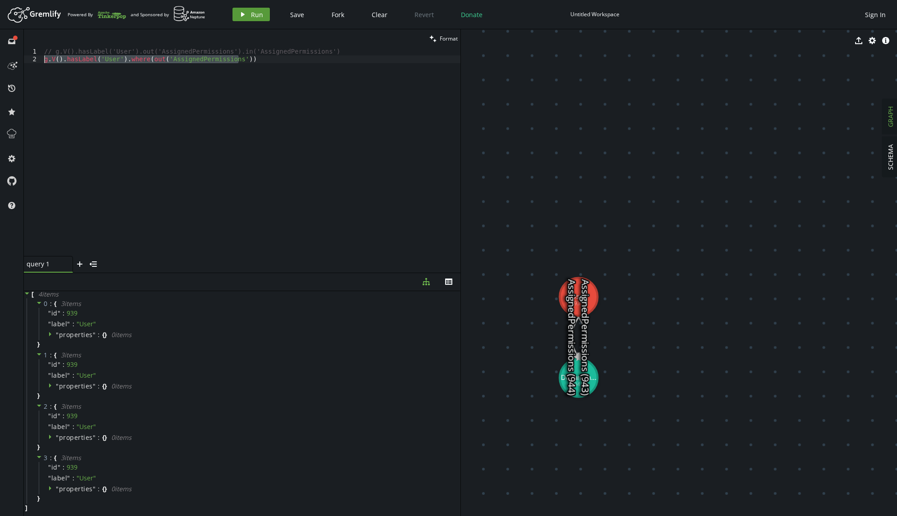  What do you see at coordinates (189, 14) in the screenshot?
I see `img: AWS Neptune` at bounding box center [189, 14].